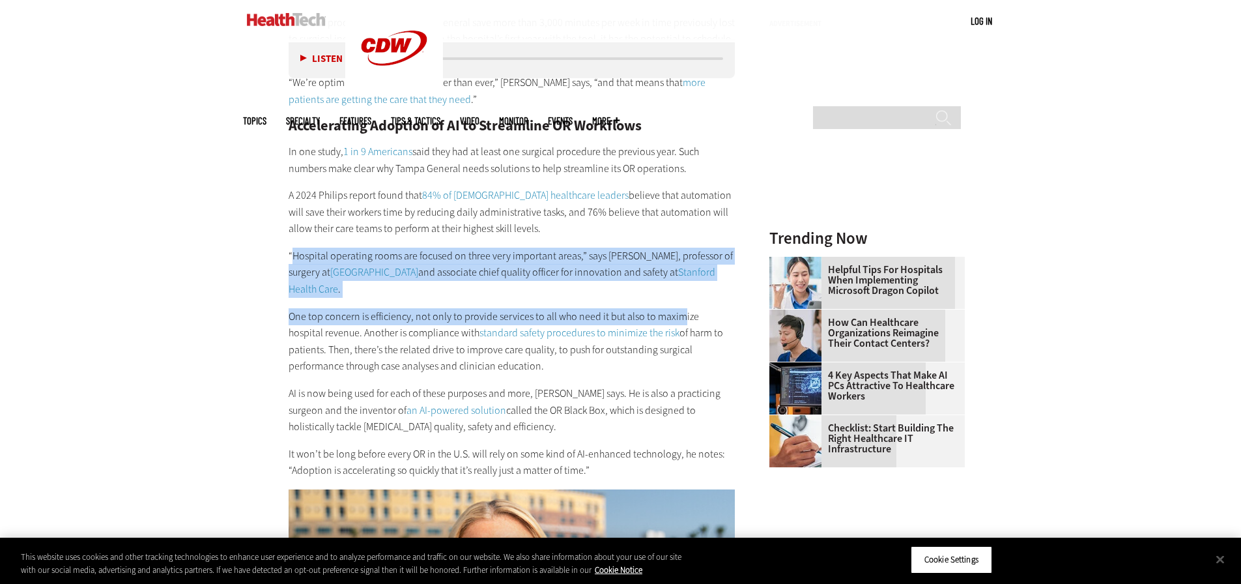 Image resolution: width=1241 pixels, height=584 pixels. Describe the element at coordinates (512, 462) in the screenshot. I see `p: It won’t be long before every OR in the U.S. will rely on some kind of AI-enhanced technology, he...` at that location.